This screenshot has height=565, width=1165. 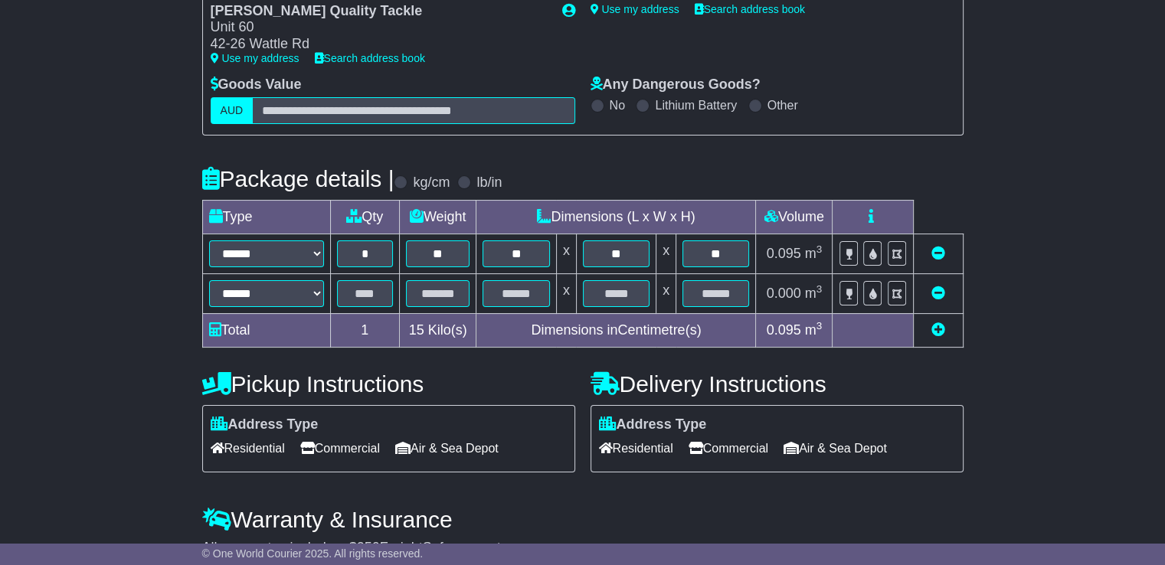 What do you see at coordinates (298, 178) in the screenshot?
I see `h4: Package details |` at bounding box center [298, 178].